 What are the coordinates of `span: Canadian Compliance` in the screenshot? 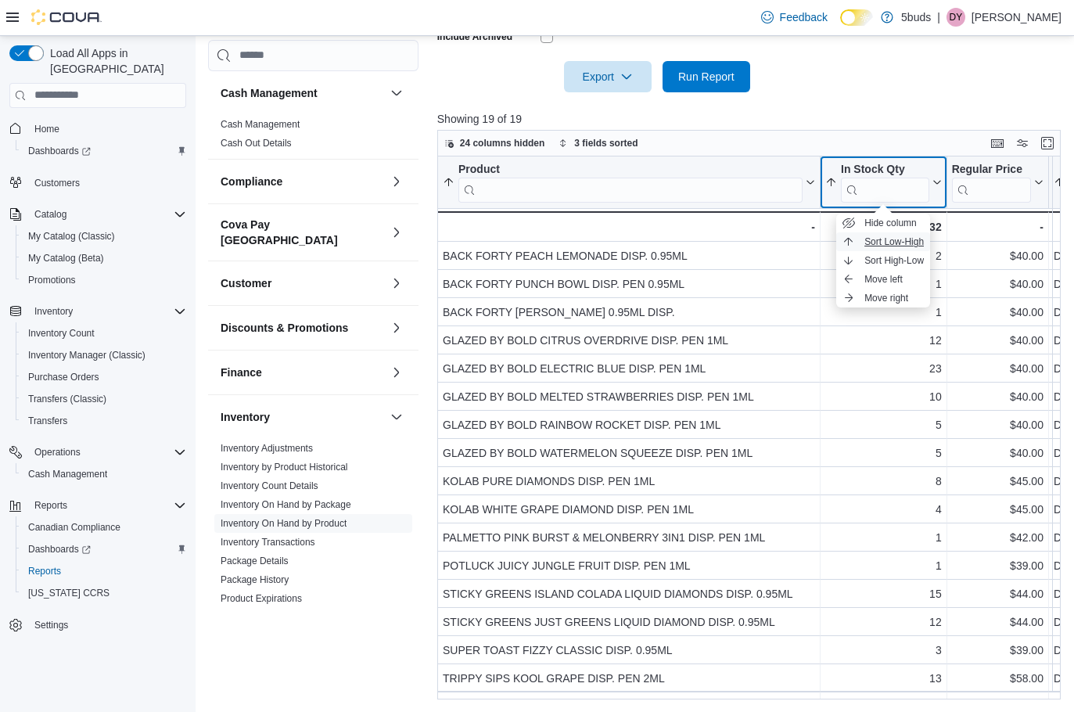 It's located at (74, 527).